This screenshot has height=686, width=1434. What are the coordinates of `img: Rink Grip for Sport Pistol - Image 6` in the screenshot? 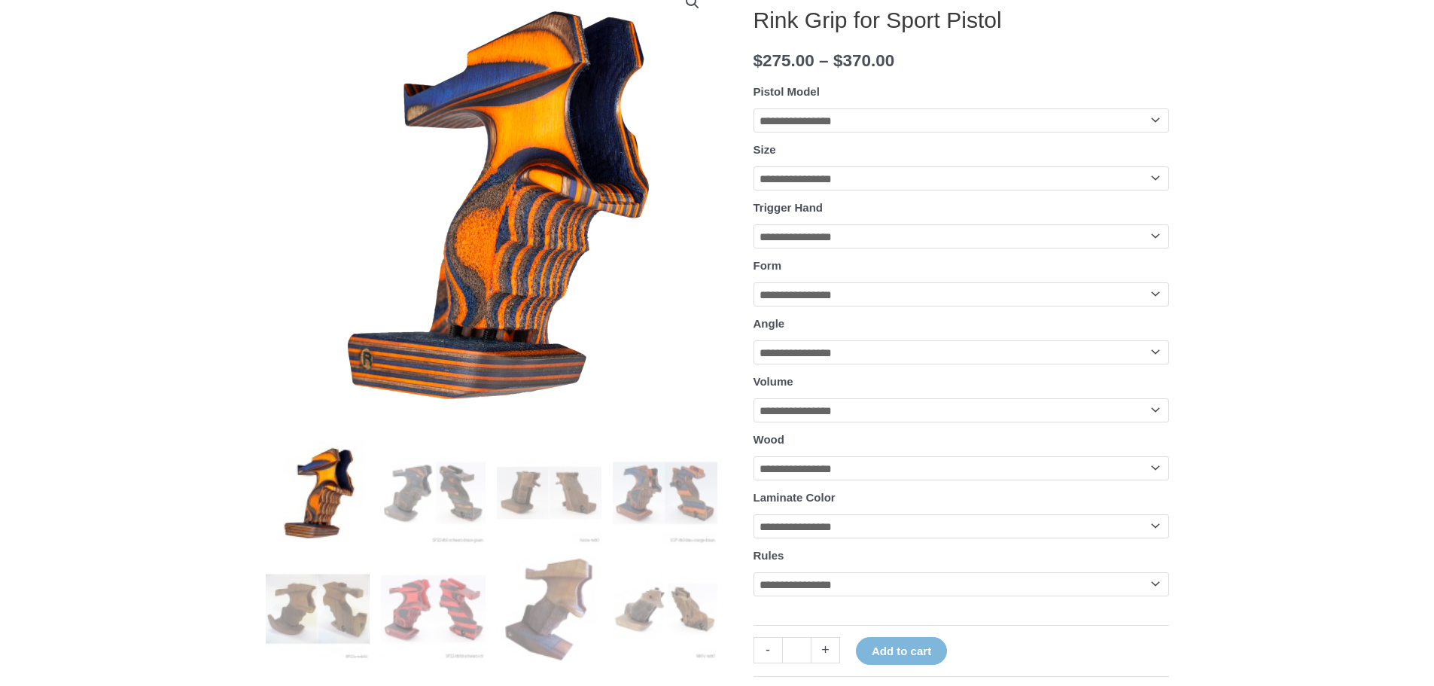 It's located at (433, 608).